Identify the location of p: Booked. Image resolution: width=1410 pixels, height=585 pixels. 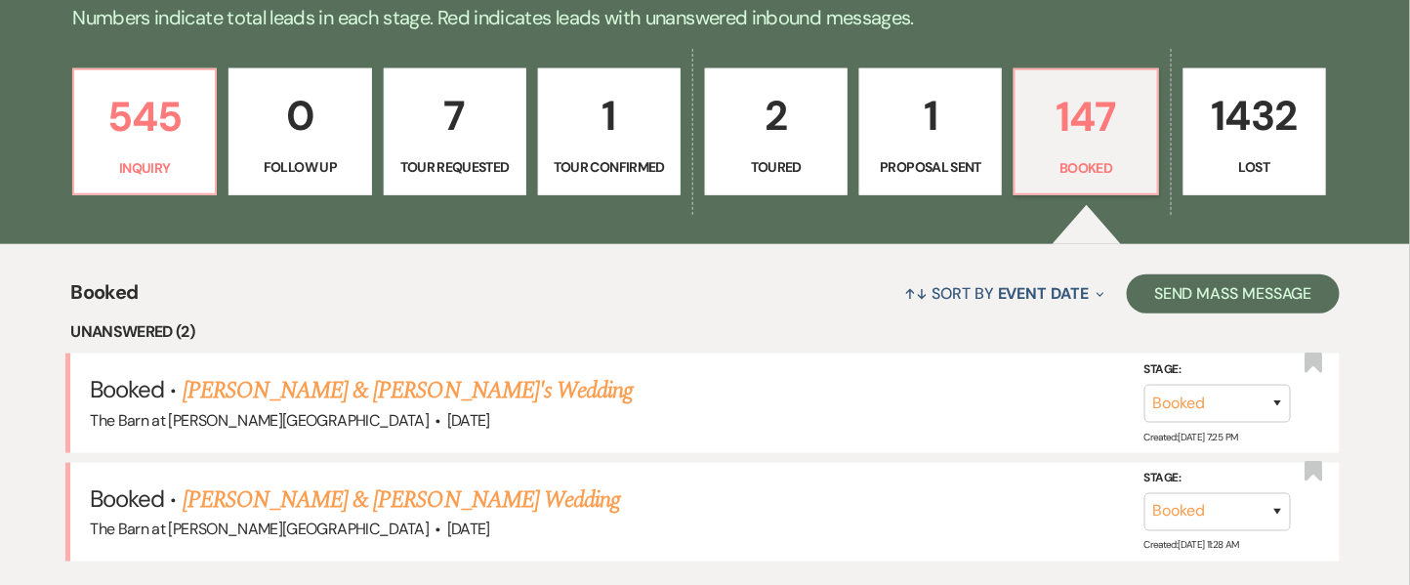
(1086, 168).